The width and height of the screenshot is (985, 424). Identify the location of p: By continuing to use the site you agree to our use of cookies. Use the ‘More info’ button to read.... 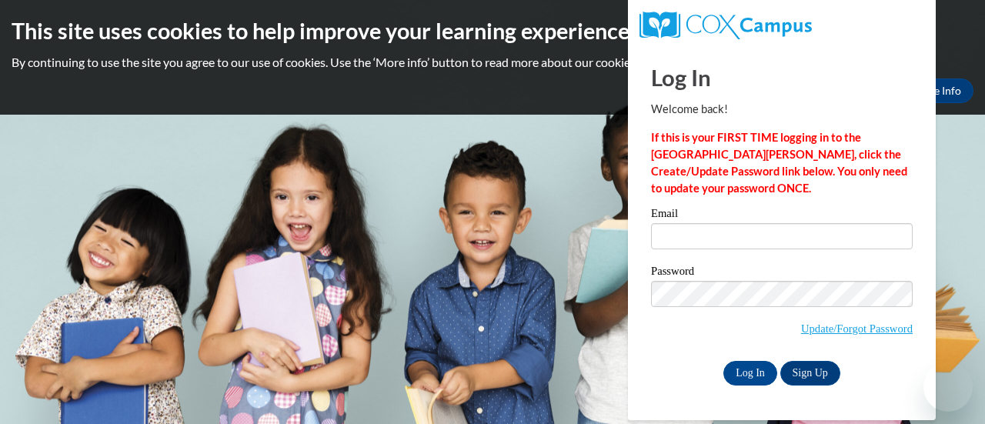
(493, 62).